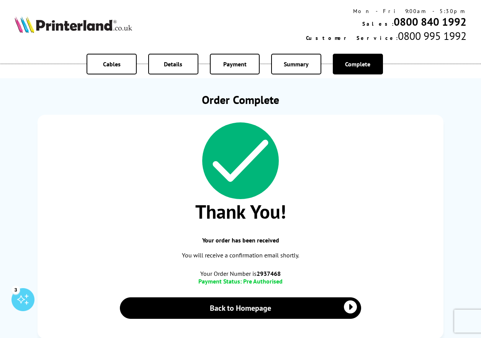 This screenshot has height=338, width=481. I want to click on span: 0800 995 1992, so click(432, 36).